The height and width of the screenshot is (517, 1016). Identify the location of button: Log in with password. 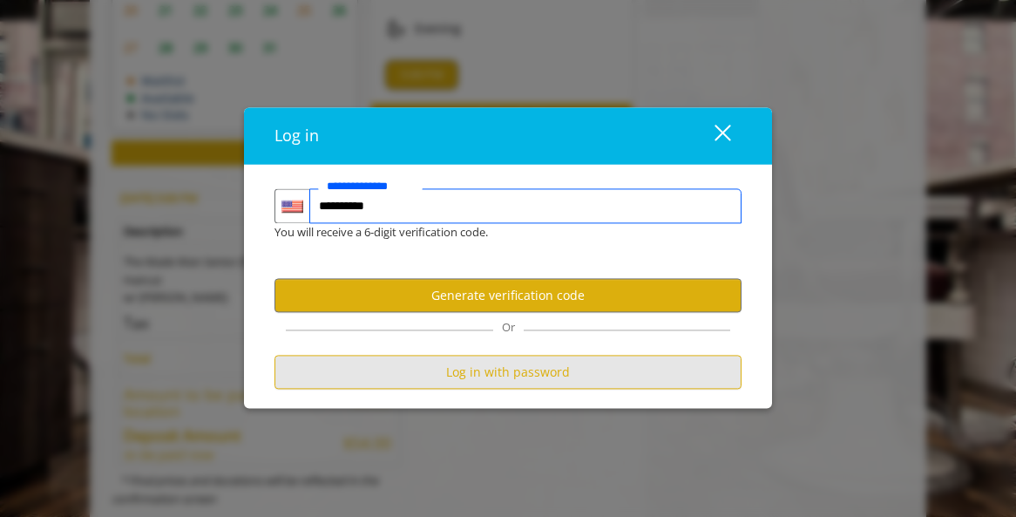
(508, 372).